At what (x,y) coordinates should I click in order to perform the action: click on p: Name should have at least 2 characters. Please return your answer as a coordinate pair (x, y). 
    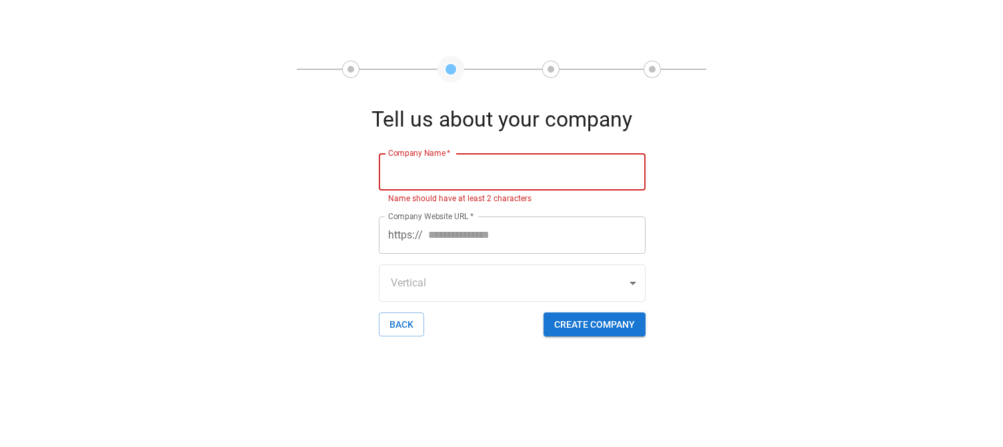
    Looking at the image, I should click on (512, 199).